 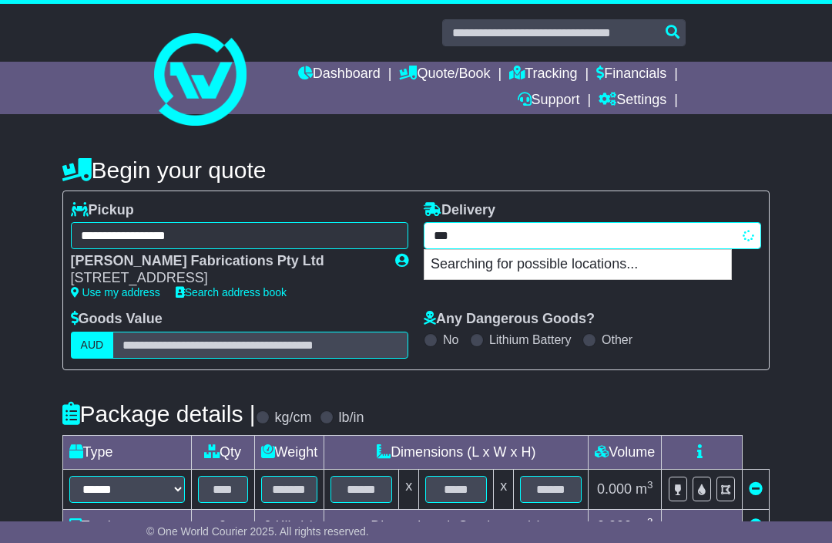 I want to click on a: Tracking, so click(x=543, y=75).